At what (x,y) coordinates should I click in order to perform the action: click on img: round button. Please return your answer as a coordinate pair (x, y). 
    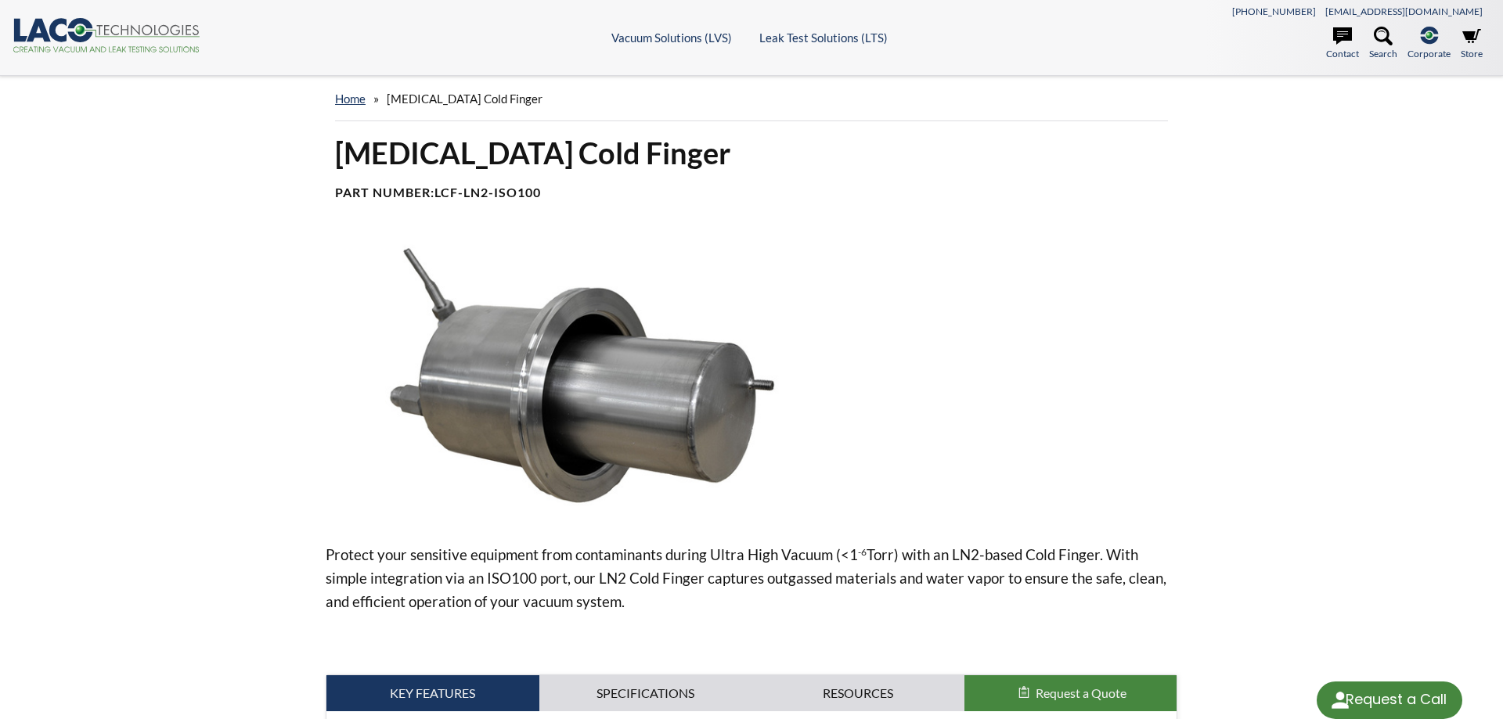
    Looking at the image, I should click on (1340, 701).